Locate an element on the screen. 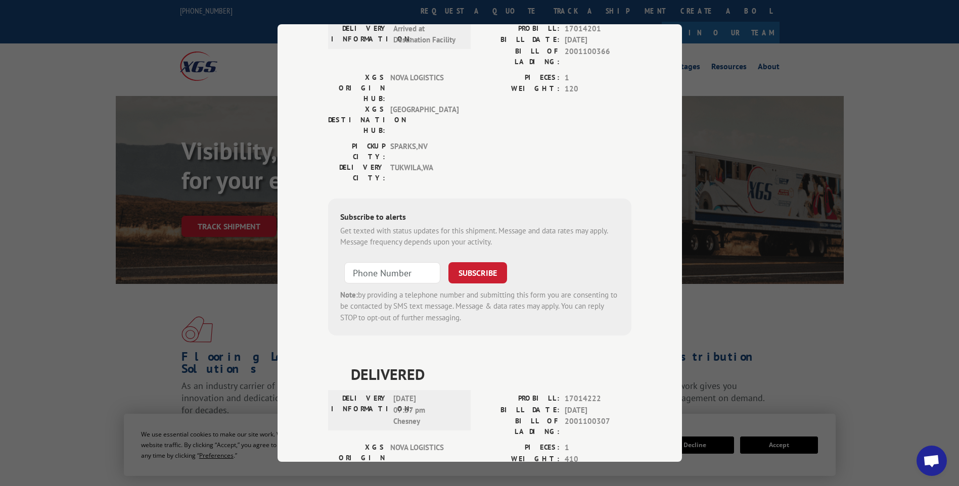  a: Open chat is located at coordinates (932, 461).